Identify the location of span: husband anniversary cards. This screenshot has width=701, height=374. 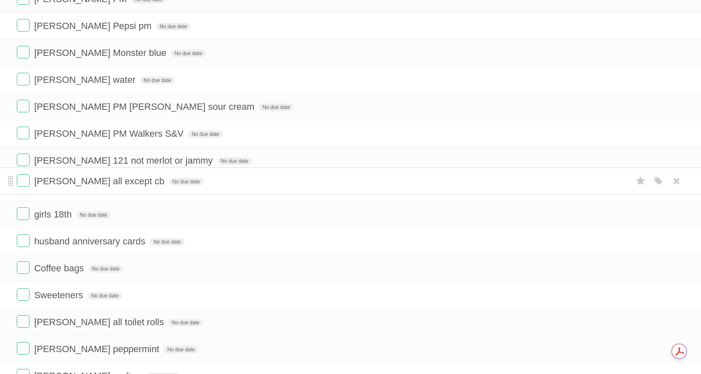
(91, 241).